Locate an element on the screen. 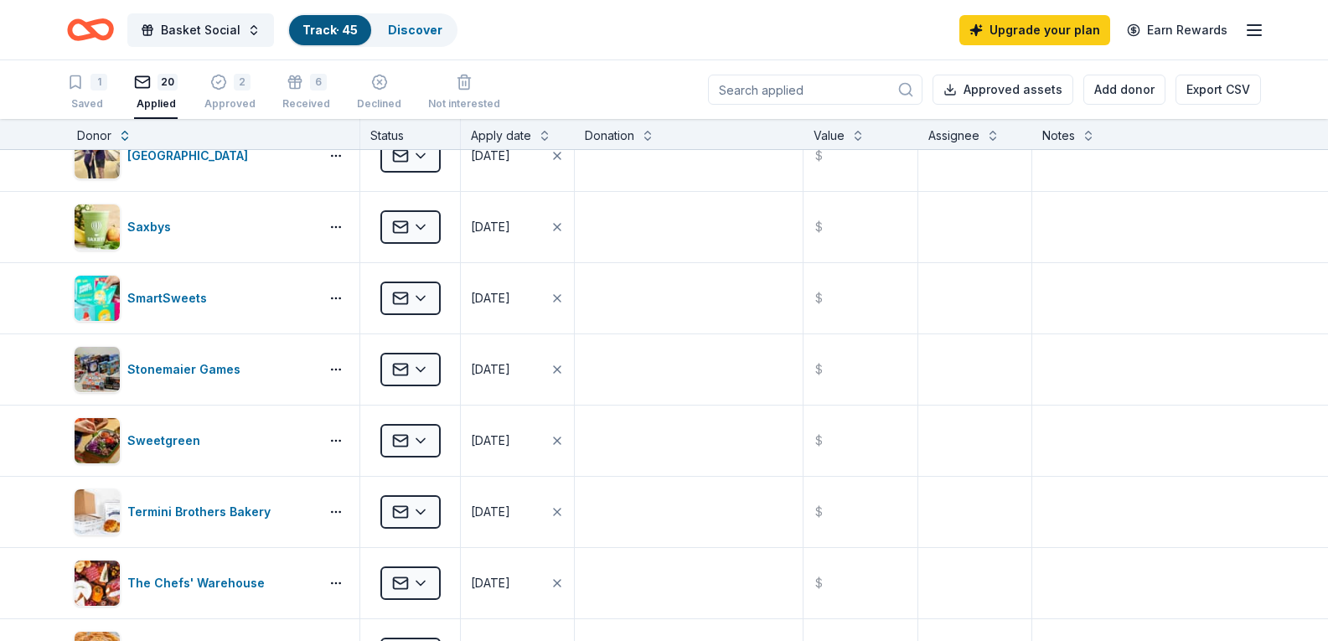 The height and width of the screenshot is (641, 1328). a: Upgrade your plan is located at coordinates (1034, 30).